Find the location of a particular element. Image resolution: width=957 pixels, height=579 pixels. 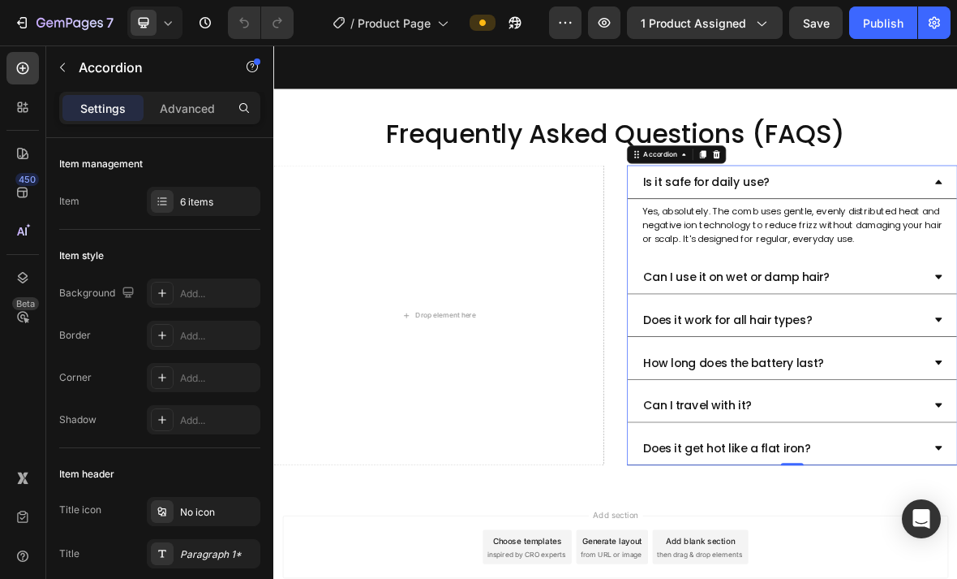

div: Item header is located at coordinates (87, 474).